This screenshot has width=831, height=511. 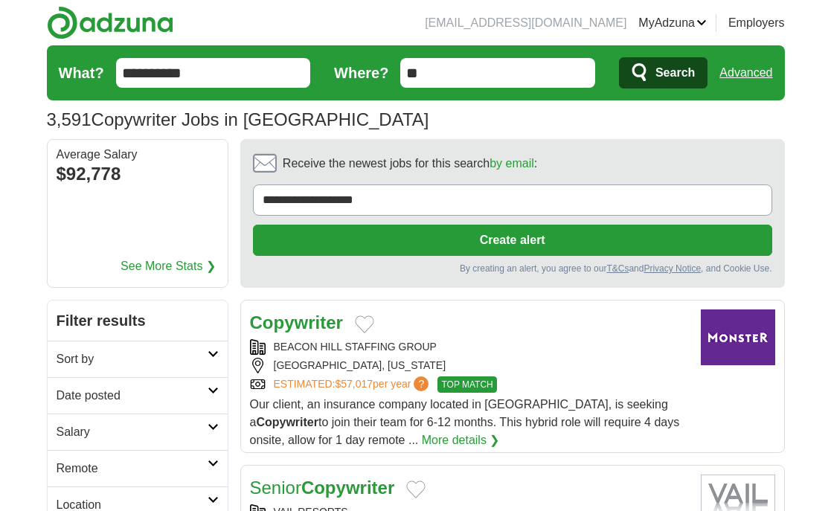 I want to click on a: MyAdzuna, so click(x=673, y=23).